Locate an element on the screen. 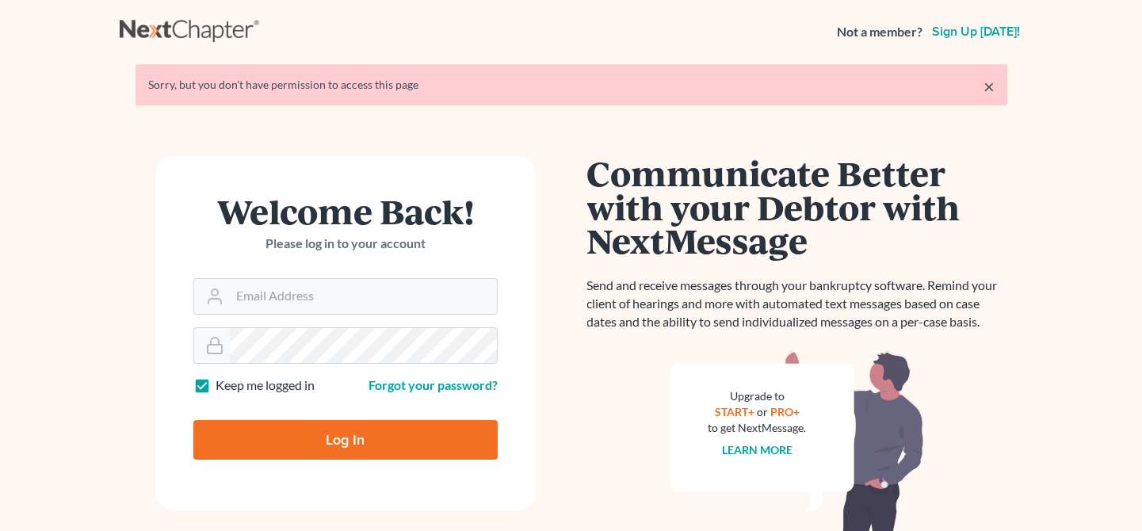 The width and height of the screenshot is (1142, 531). div: Sorry, but you don't have permission to access this page is located at coordinates (571, 85).